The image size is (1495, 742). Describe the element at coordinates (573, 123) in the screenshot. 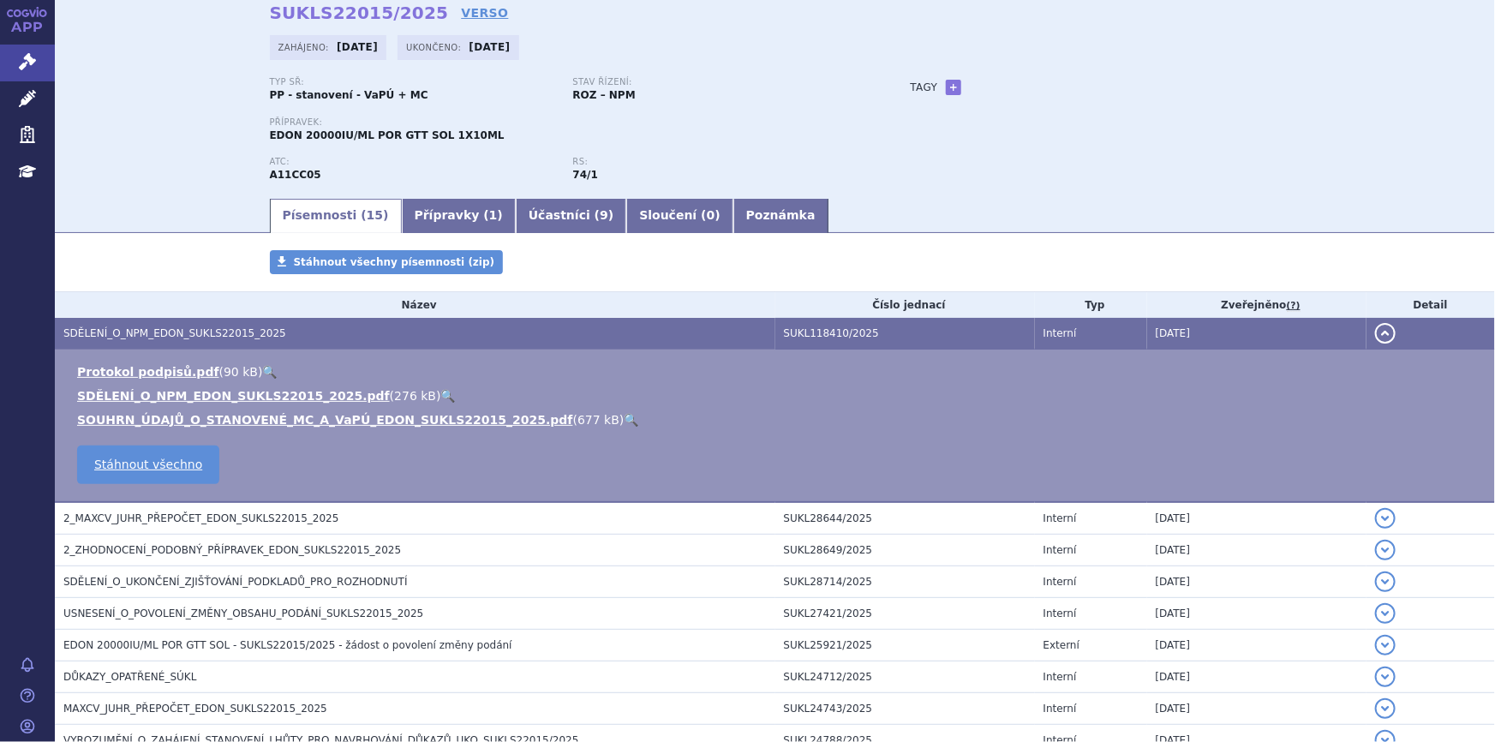

I see `p: Přípravek:` at that location.